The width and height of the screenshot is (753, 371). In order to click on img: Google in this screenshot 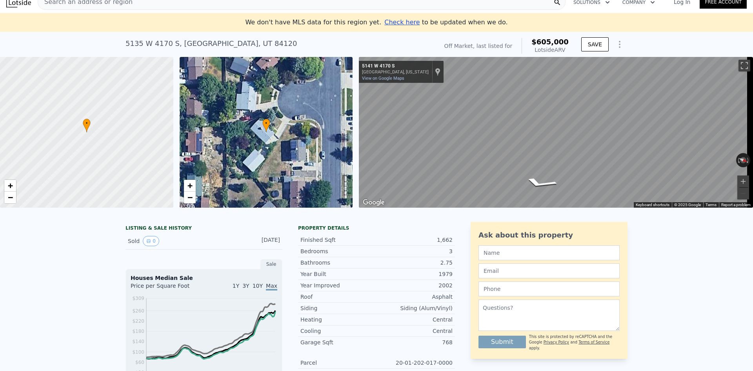, I will do `click(374, 203)`.